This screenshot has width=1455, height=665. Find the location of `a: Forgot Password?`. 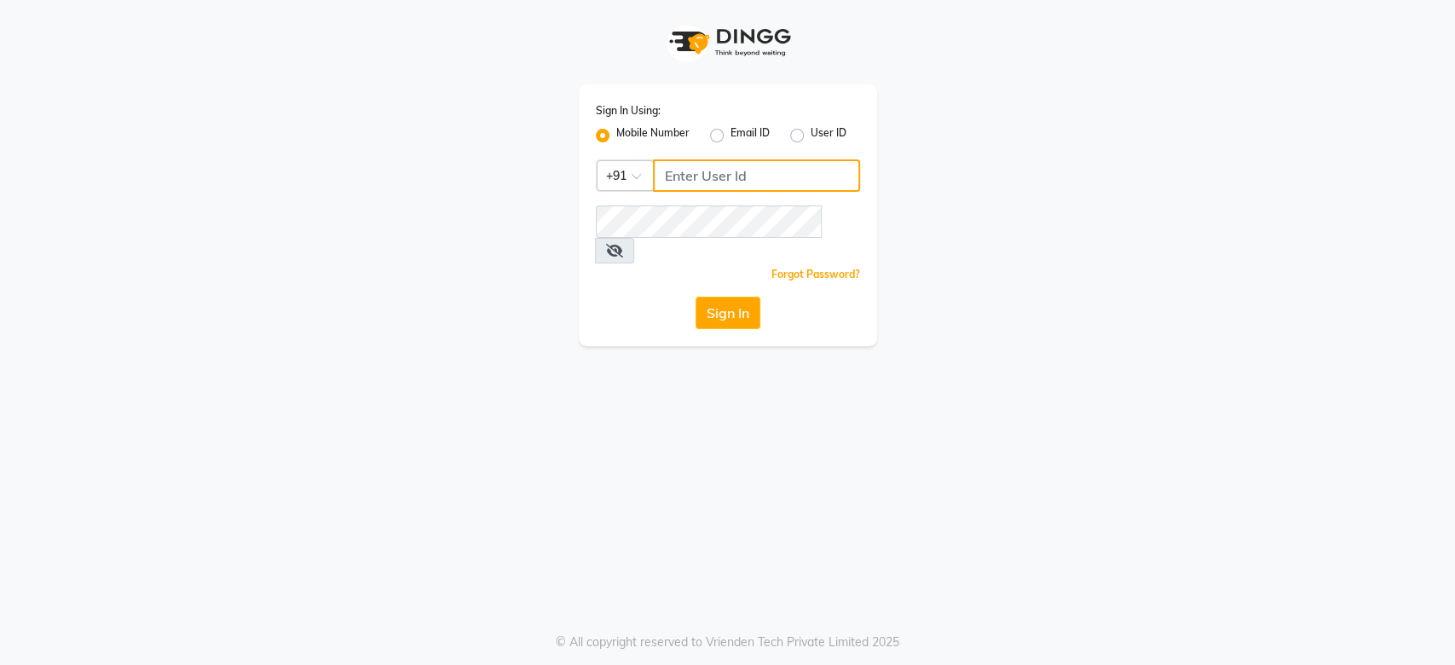

a: Forgot Password? is located at coordinates (816, 274).